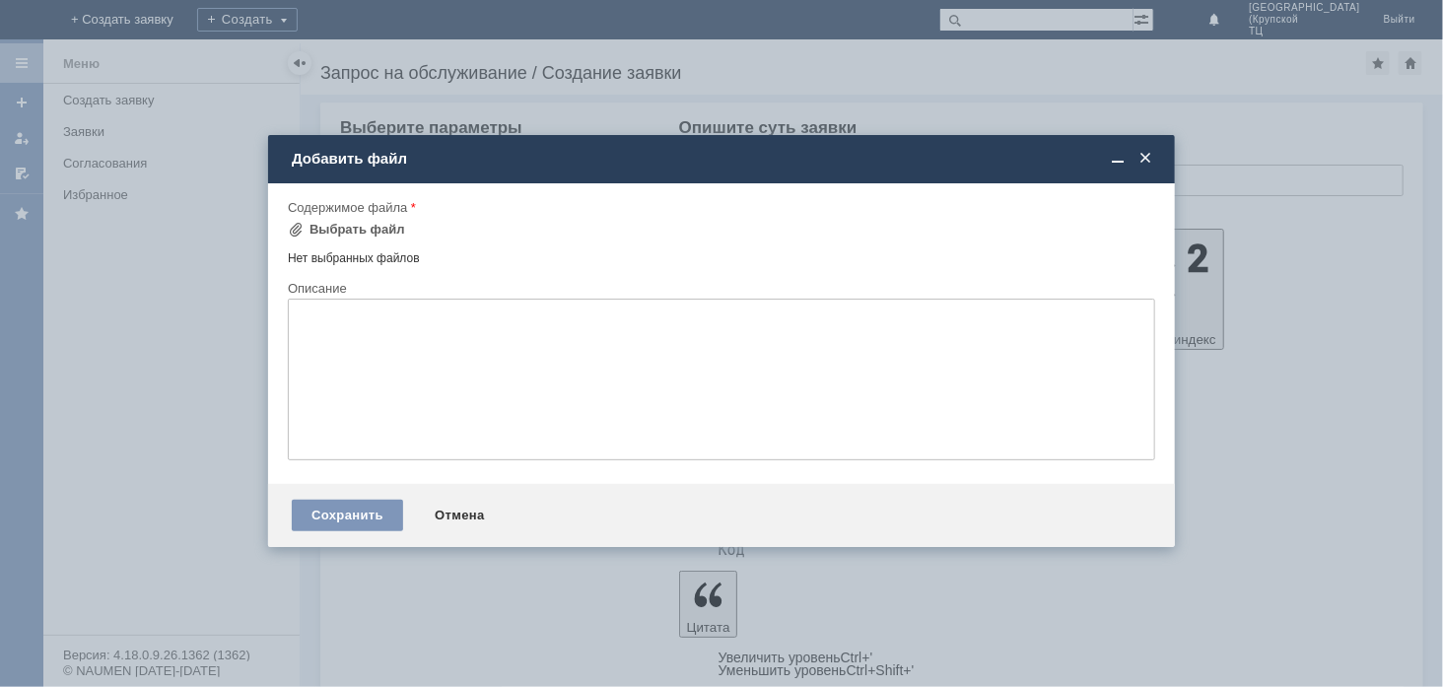 The height and width of the screenshot is (687, 1443). I want to click on div: Содержимое файла, so click(720, 207).